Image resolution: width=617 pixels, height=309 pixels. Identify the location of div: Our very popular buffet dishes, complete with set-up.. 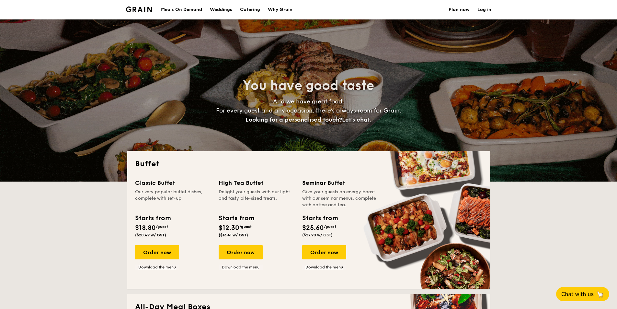
(173, 198).